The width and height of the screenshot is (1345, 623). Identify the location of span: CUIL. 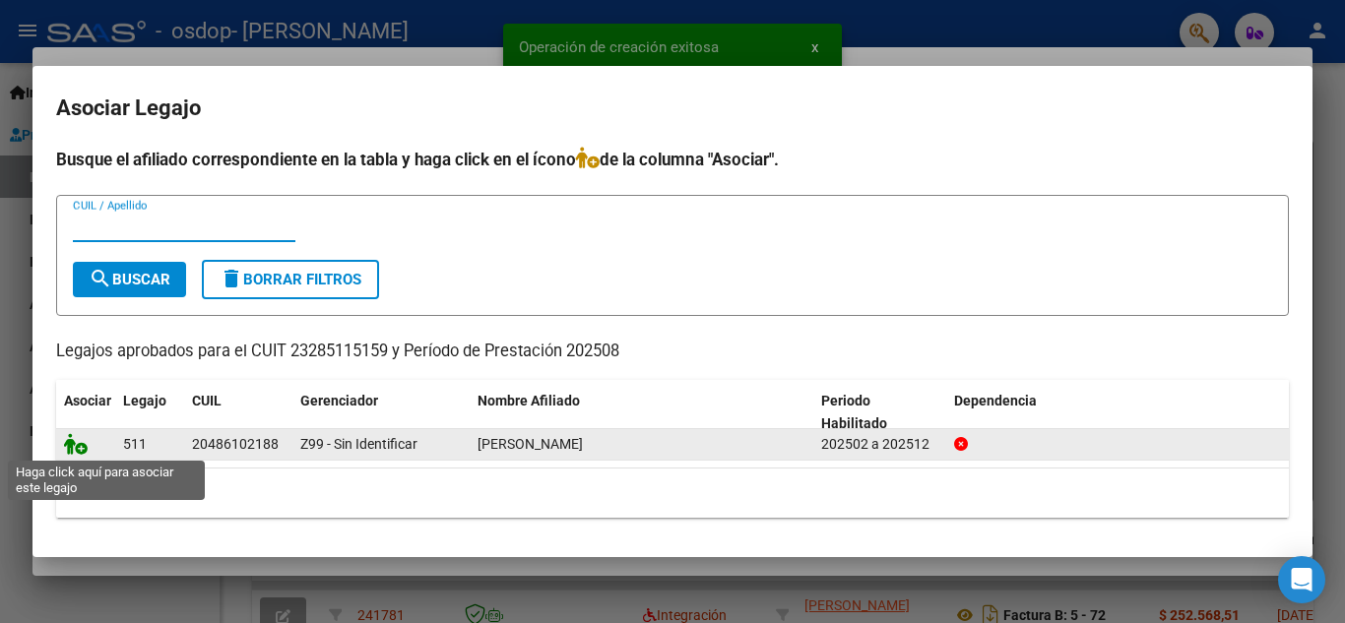
(207, 401).